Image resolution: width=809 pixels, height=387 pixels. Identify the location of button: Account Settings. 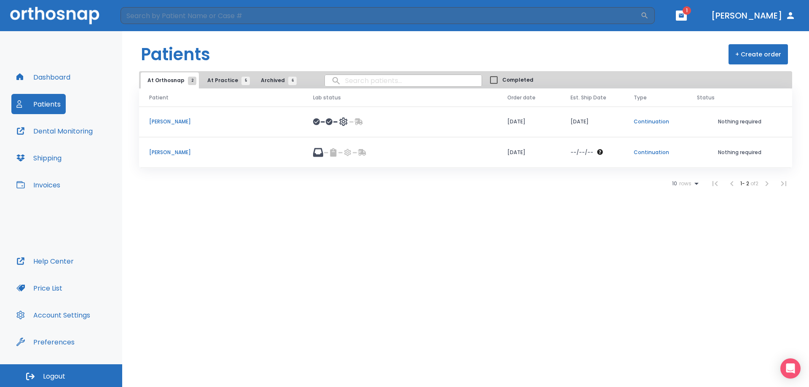
(53, 315).